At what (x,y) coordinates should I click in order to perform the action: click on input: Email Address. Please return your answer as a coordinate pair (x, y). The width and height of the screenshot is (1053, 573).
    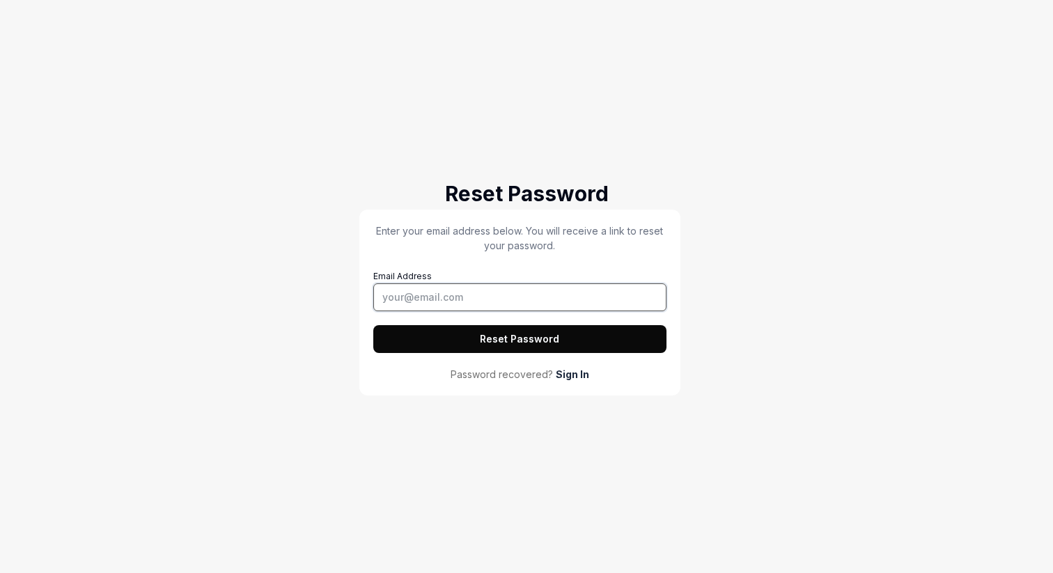
    Looking at the image, I should click on (520, 298).